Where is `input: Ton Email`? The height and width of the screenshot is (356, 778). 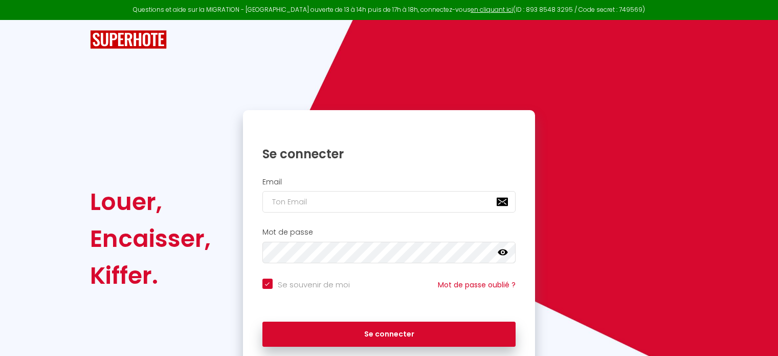
input: Ton Email is located at coordinates (389, 202).